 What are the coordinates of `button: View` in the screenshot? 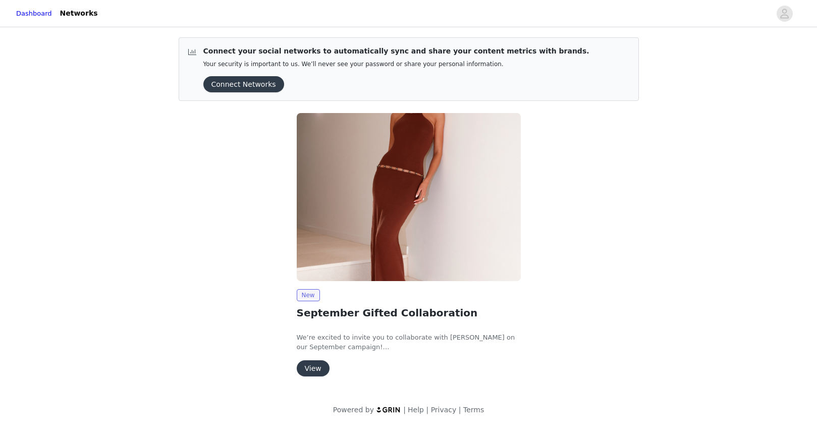 It's located at (313, 368).